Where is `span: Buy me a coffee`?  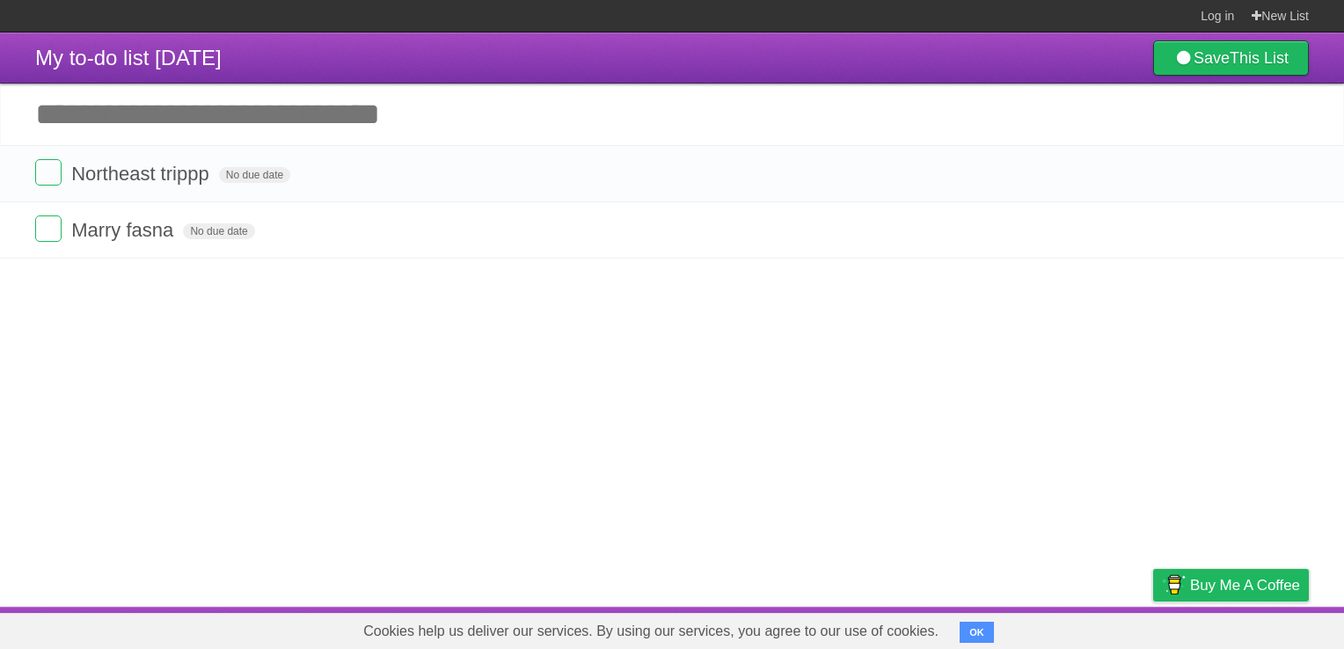
span: Buy me a coffee is located at coordinates (1244, 585).